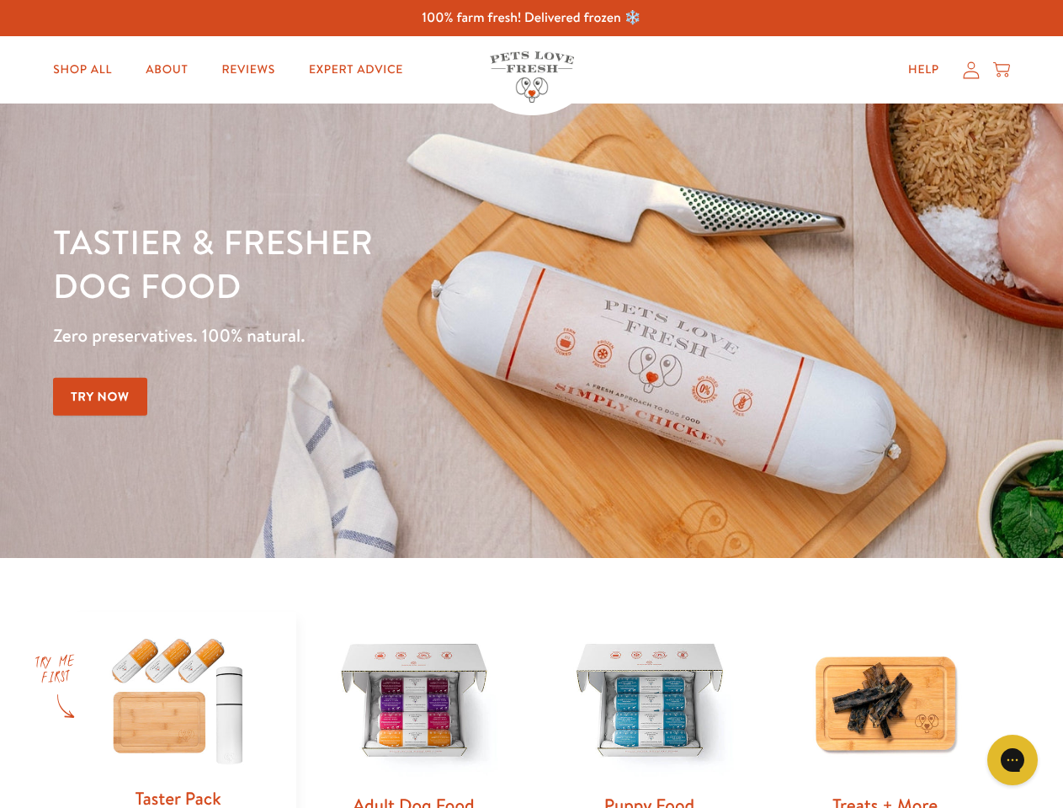  Describe the element at coordinates (532, 77) in the screenshot. I see `img: Pets Love Fresh` at that location.